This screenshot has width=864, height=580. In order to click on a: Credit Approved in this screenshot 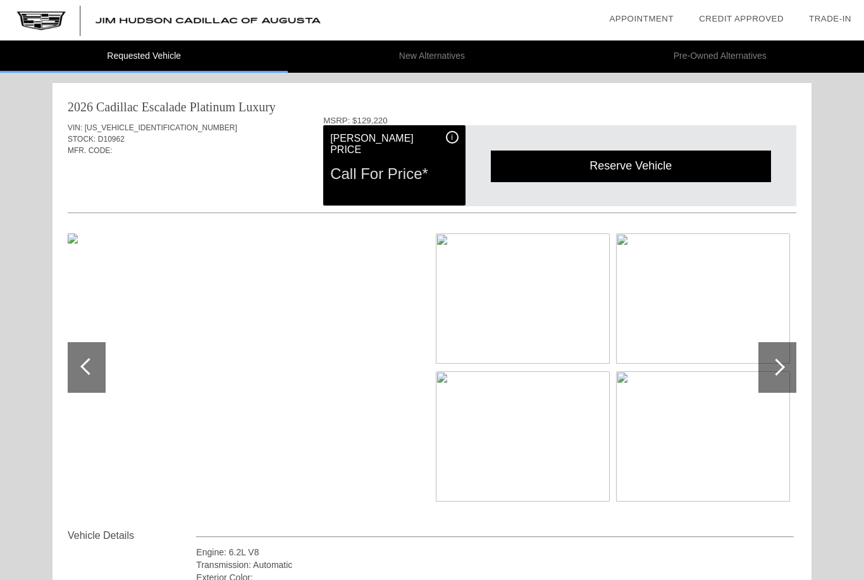, I will do `click(741, 18)`.